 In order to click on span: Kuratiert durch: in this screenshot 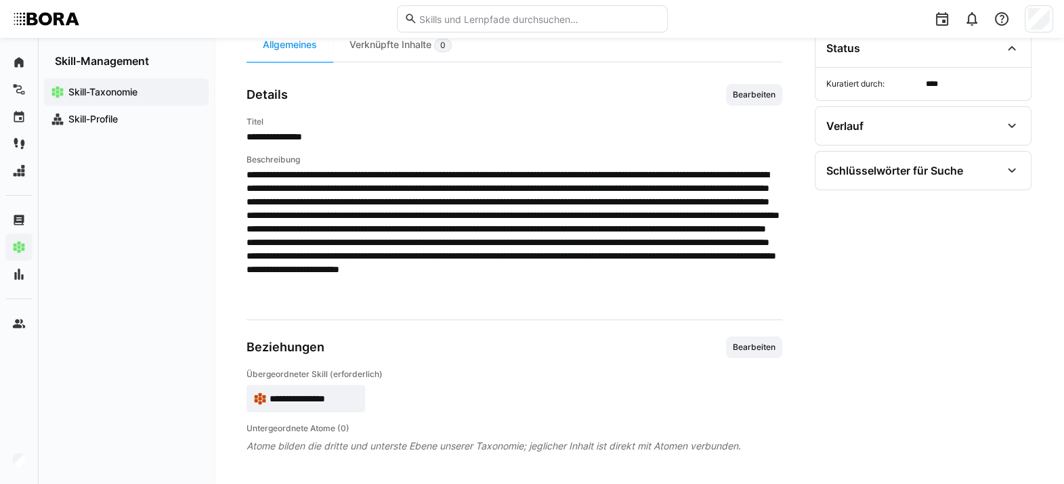, I will do `click(873, 84)`.